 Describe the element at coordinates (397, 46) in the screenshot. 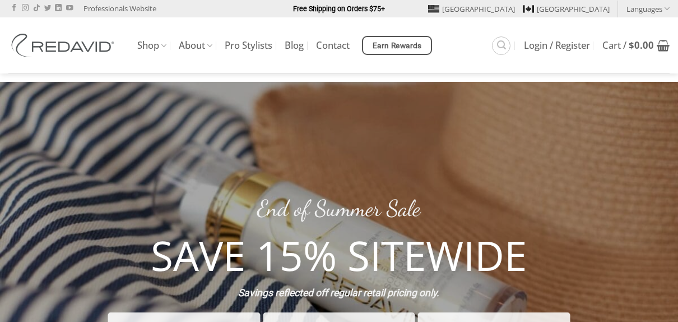

I see `span: Earn Rewards` at that location.